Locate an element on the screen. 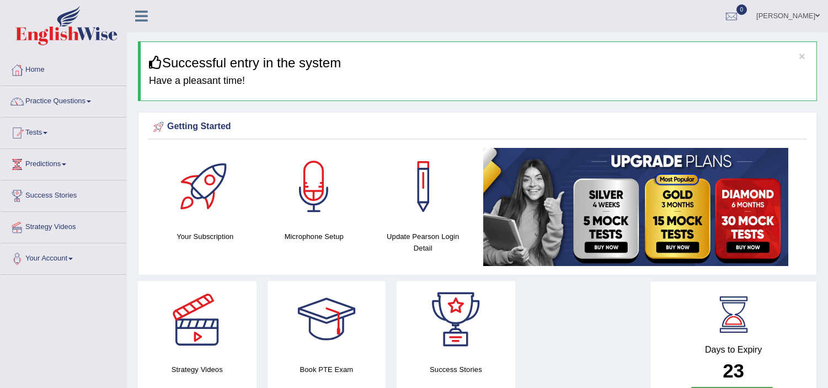  b: 23 is located at coordinates (733, 370).